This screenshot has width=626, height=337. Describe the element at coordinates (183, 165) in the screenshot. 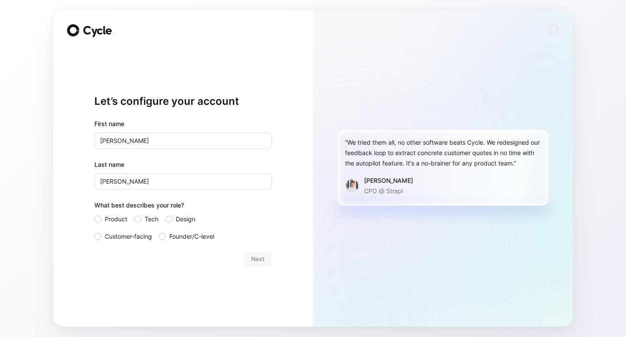

I see `label: Last name` at that location.